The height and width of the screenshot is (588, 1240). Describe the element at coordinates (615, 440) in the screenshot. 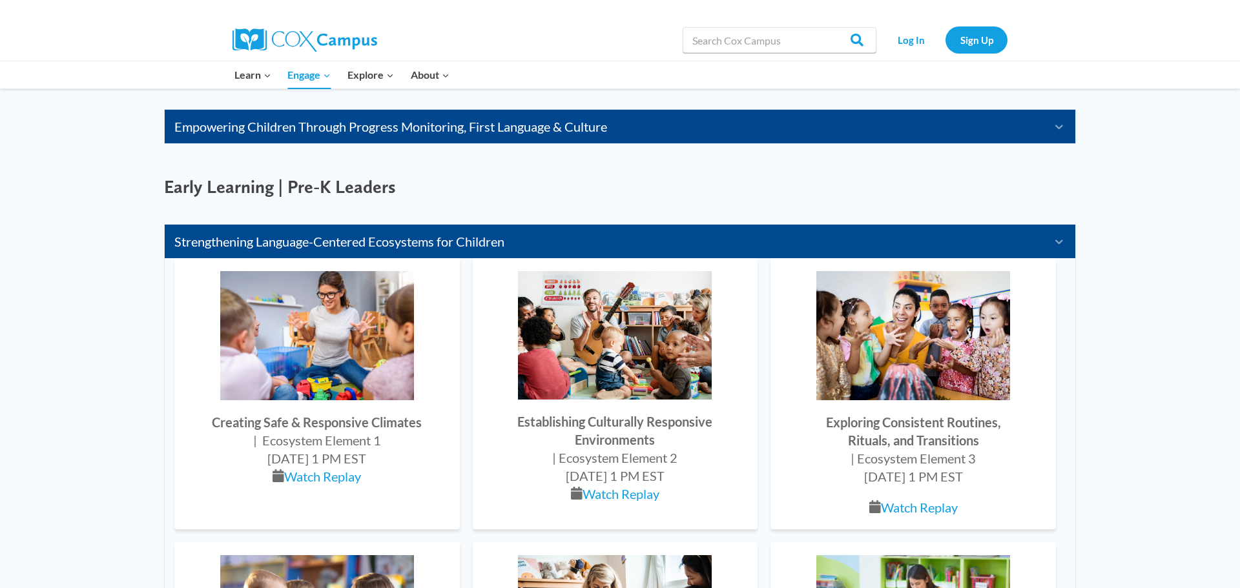

I see `div: | Ecosystem Element 2` at that location.